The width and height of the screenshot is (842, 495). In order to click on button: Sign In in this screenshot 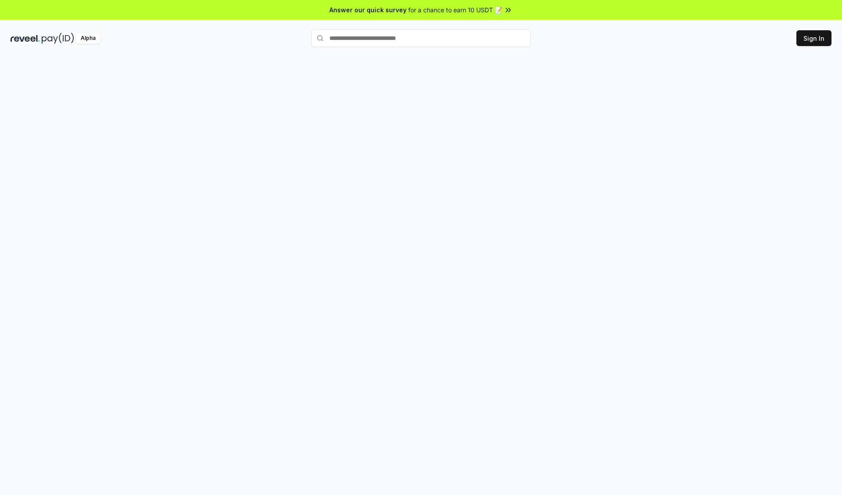, I will do `click(814, 38)`.